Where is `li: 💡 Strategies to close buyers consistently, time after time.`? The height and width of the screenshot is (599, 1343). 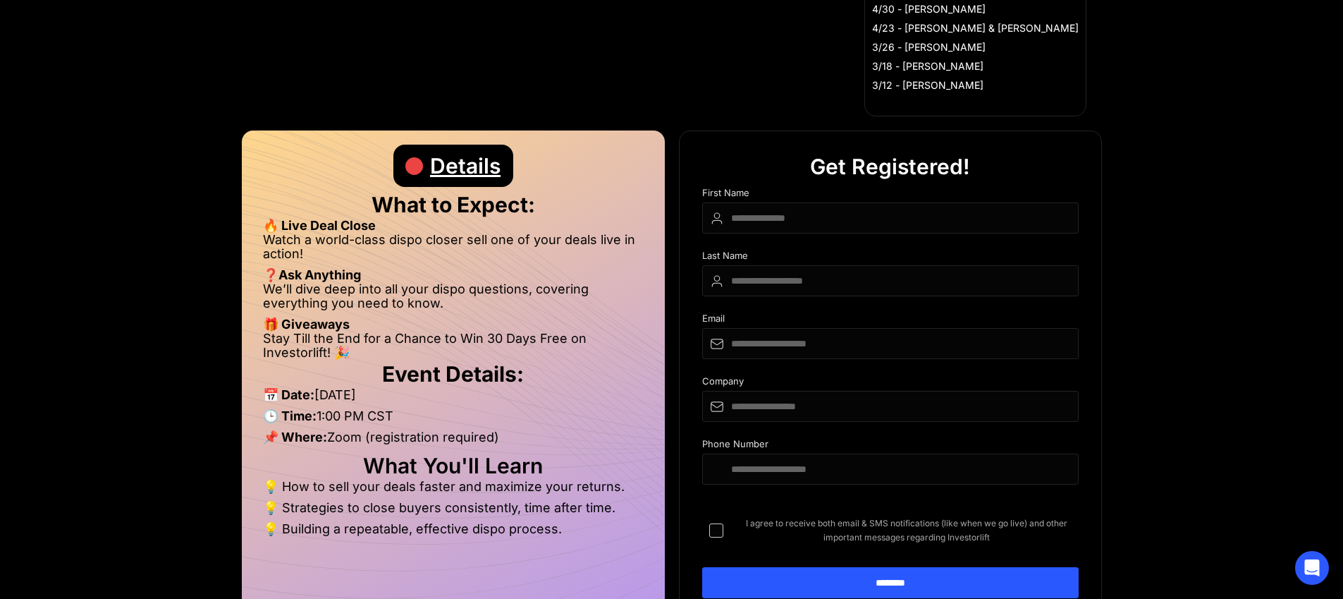 li: 💡 Strategies to close buyers consistently, time after time. is located at coordinates (453, 511).